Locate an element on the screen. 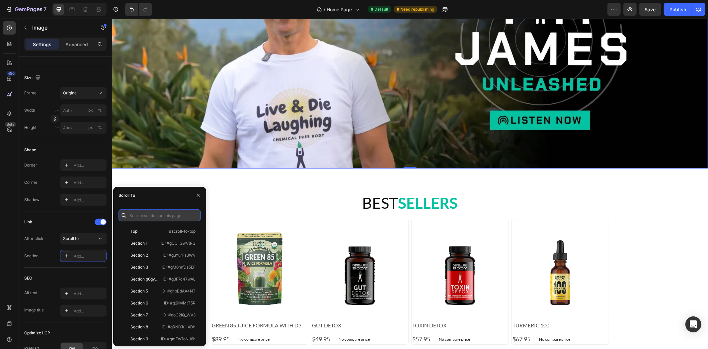 This screenshot has width=708, height=349. label: Height is located at coordinates (30, 127).